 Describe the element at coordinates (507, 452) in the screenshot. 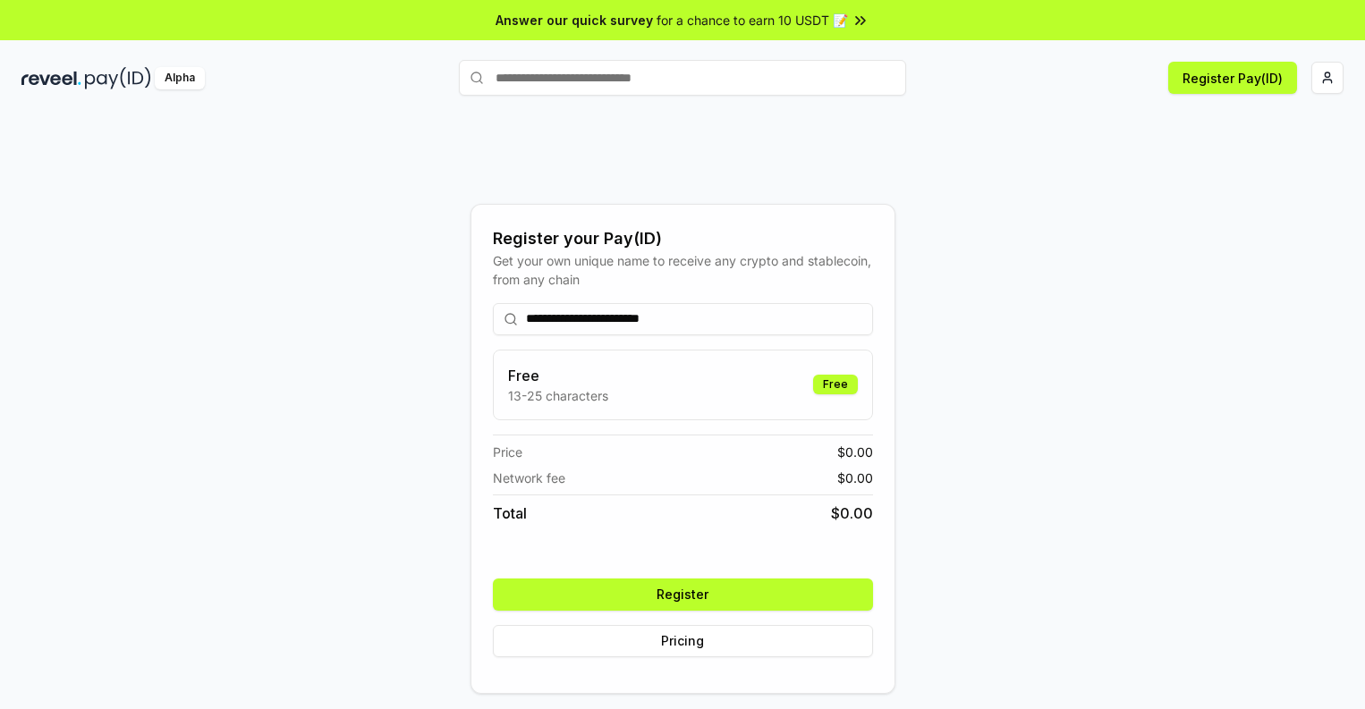

I see `span: Price` at that location.